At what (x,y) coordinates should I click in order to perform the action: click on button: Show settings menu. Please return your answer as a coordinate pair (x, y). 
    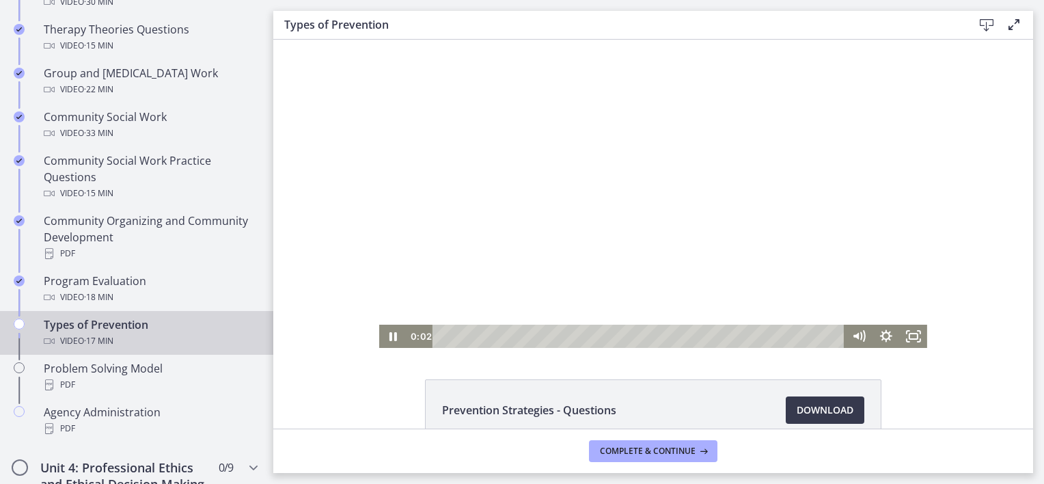
    Looking at the image, I should click on (613, 297).